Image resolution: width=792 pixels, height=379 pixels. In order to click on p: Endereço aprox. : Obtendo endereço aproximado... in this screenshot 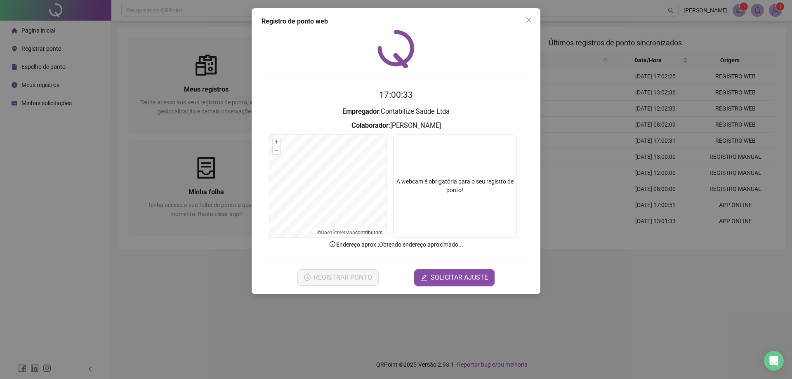, I will do `click(396, 245)`.